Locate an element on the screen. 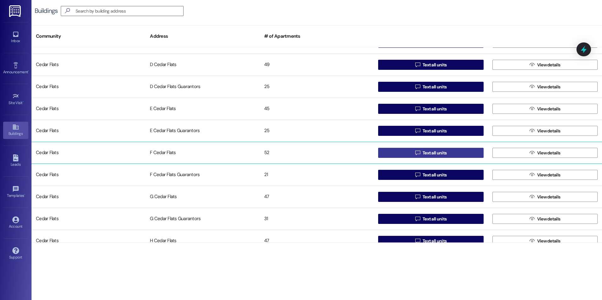 Image resolution: width=602 pixels, height=300 pixels. a: Site Visit • is located at coordinates (16, 99).